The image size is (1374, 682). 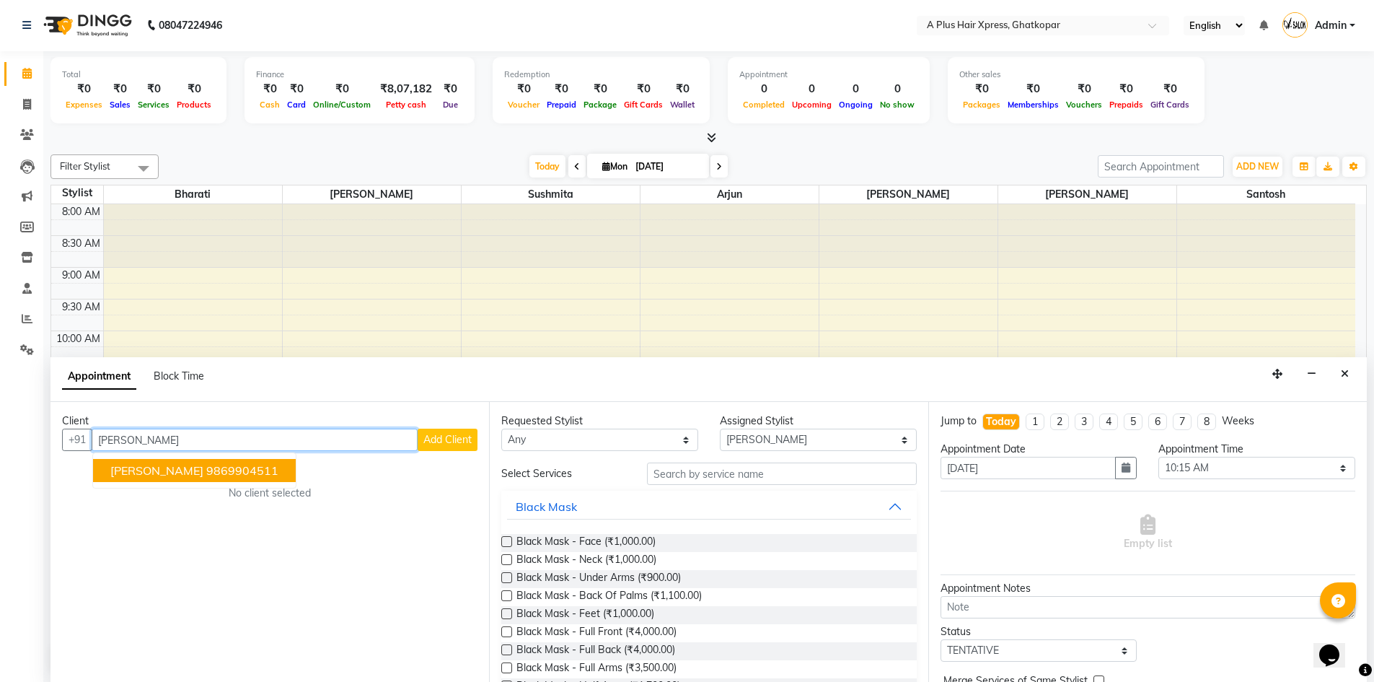 I want to click on button: Black Mask, so click(x=709, y=506).